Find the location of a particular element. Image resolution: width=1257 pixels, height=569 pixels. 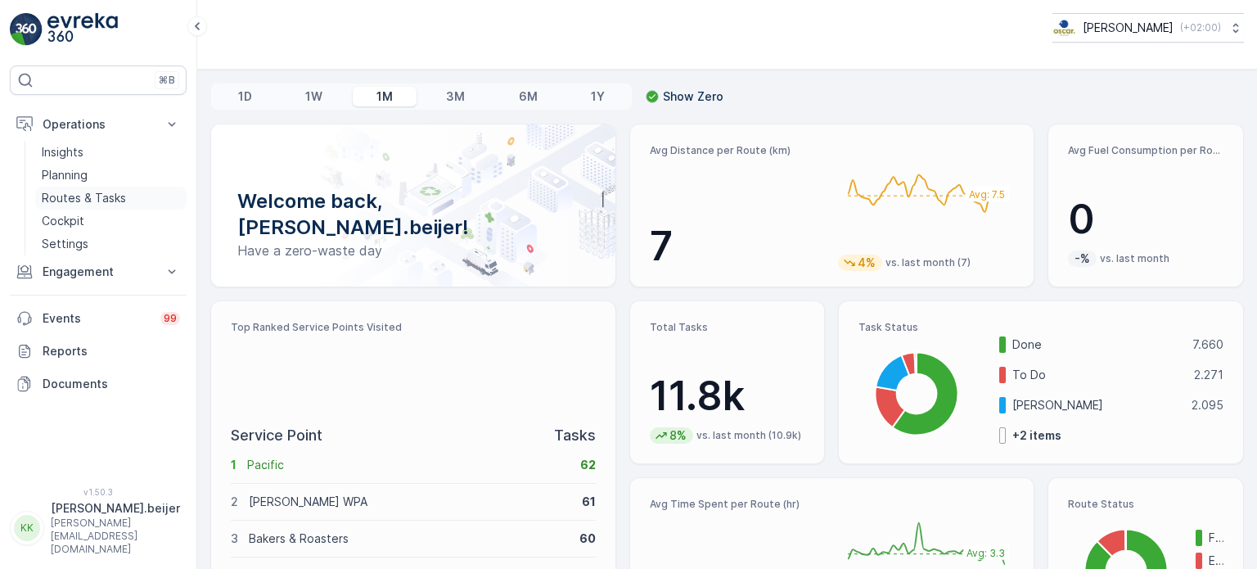

p: ( +02:00 ) is located at coordinates (1201, 28).